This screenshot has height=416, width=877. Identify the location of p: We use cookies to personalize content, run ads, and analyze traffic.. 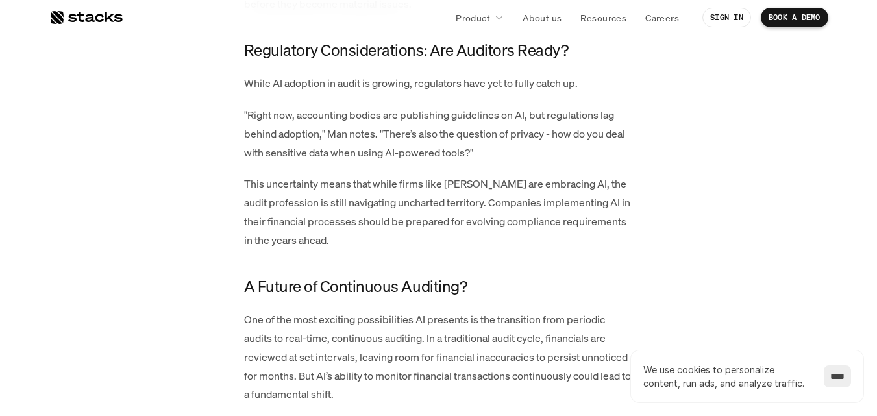
(727, 376).